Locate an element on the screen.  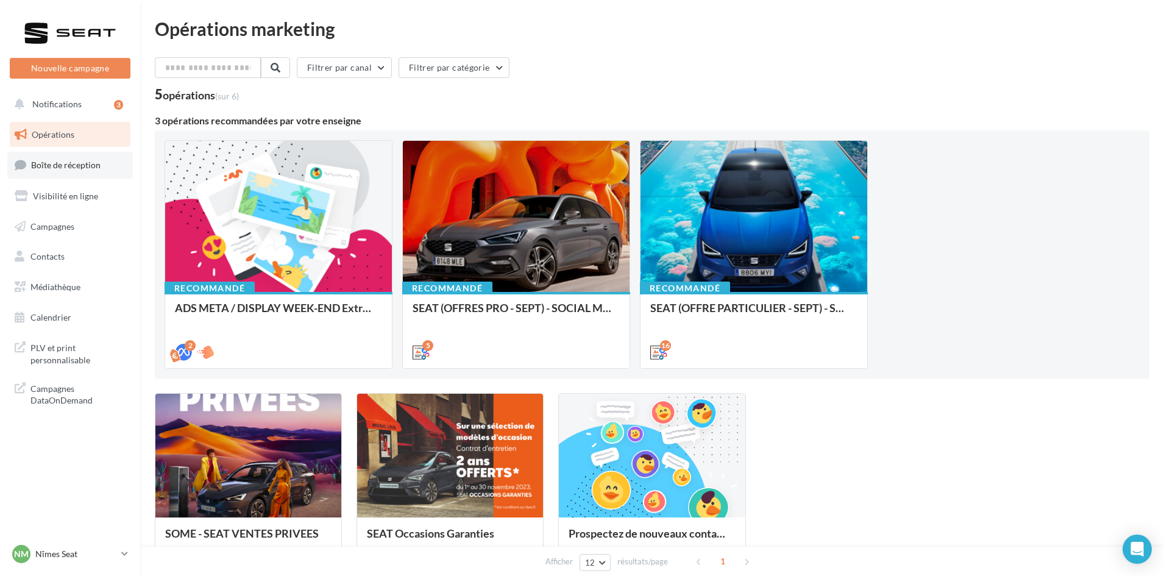
div: SEAT (OFFRE PARTICULIER - SEPT) - SOCIAL MEDIA is located at coordinates (754, 314).